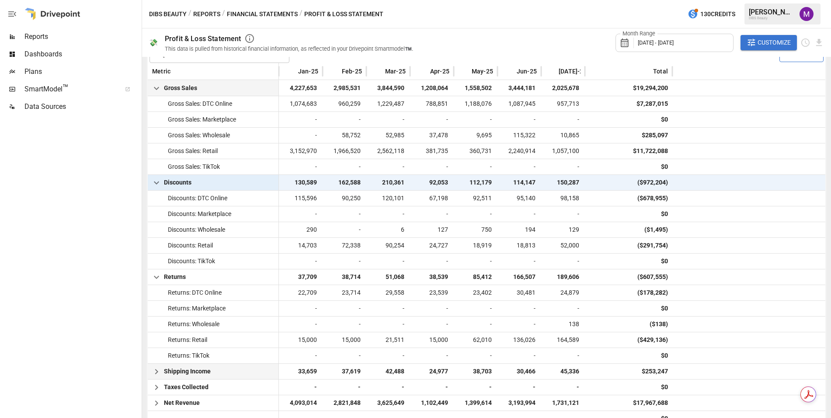  Describe the element at coordinates (207, 14) in the screenshot. I see `button: Reports` at that location.